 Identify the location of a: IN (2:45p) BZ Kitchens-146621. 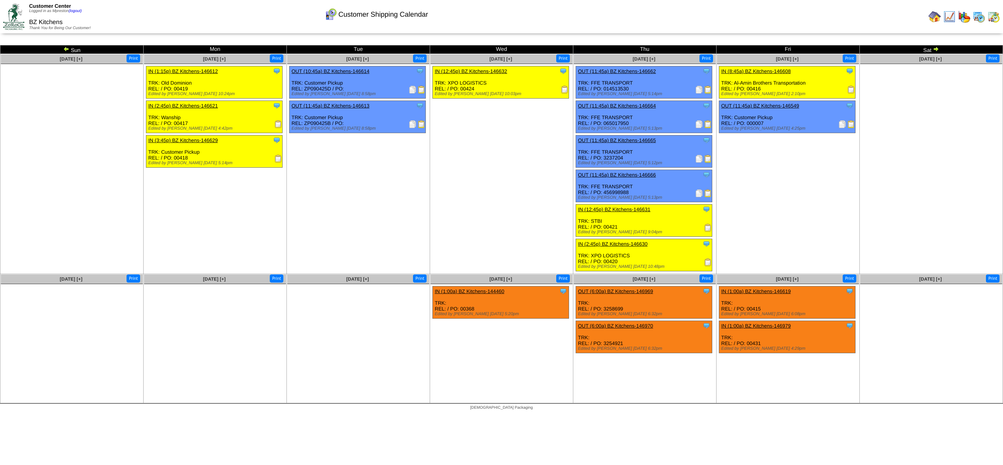
(183, 106).